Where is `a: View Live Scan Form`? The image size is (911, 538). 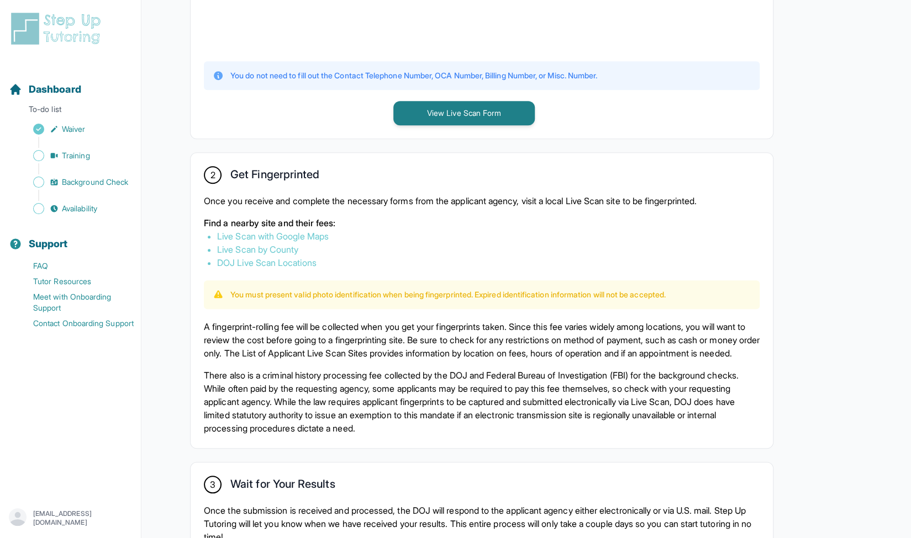
a: View Live Scan Form is located at coordinates (464, 113).